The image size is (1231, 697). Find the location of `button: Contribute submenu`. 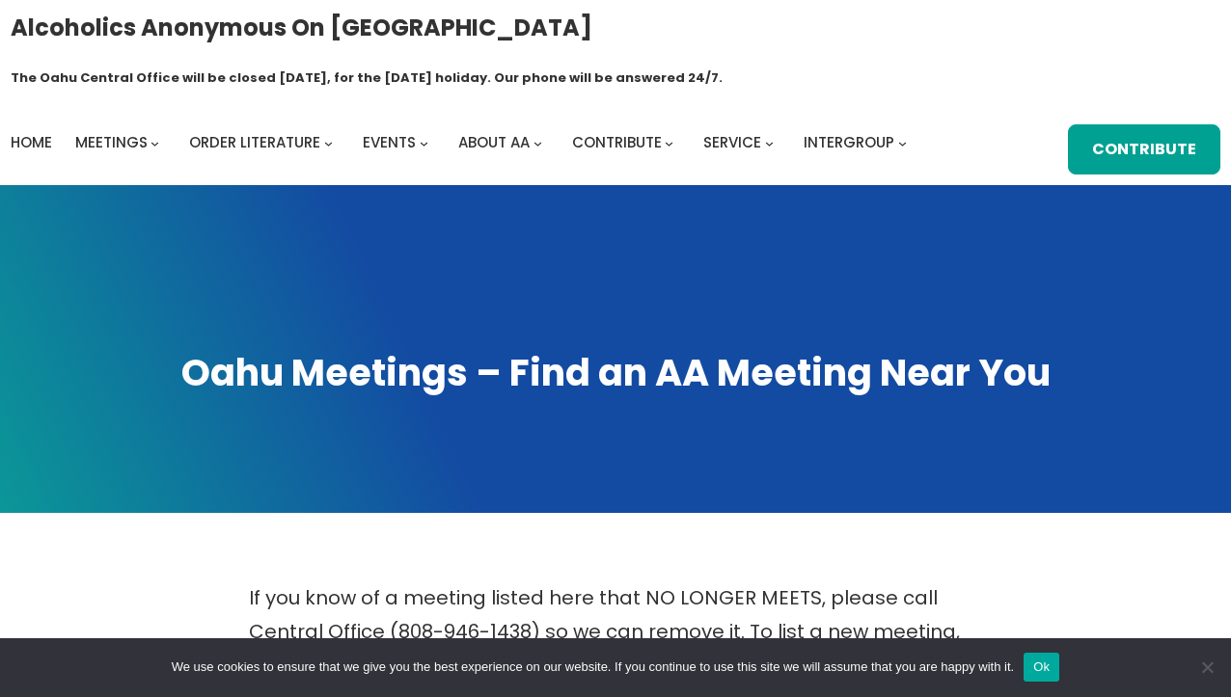

button: Contribute submenu is located at coordinates (668, 143).